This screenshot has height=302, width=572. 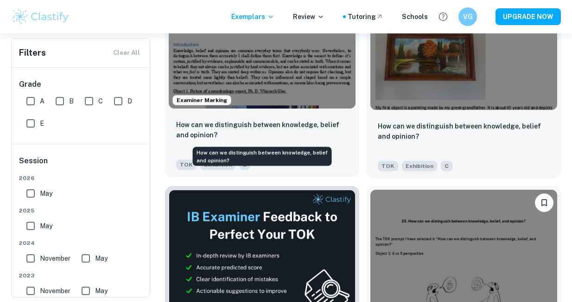 I want to click on span: 2025, so click(x=81, y=210).